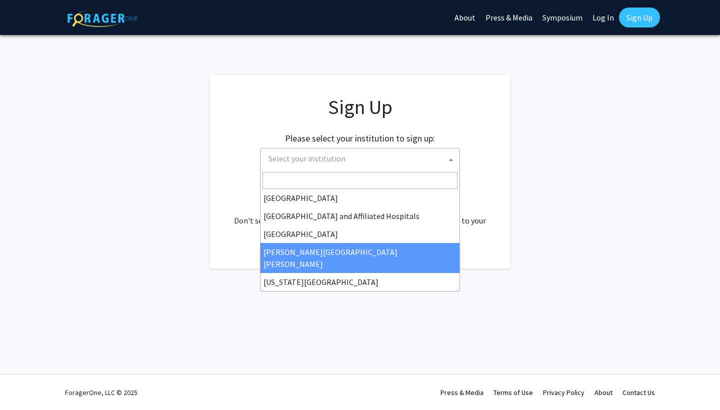 This screenshot has height=410, width=720. What do you see at coordinates (603, 392) in the screenshot?
I see `a: About` at bounding box center [603, 392].